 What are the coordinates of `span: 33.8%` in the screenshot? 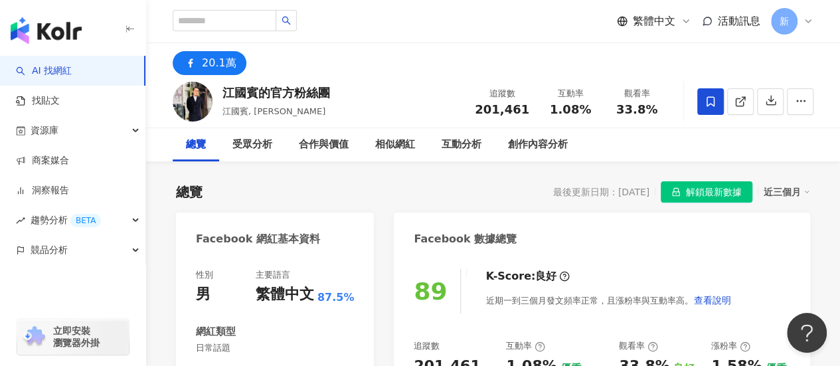 It's located at (637, 110).